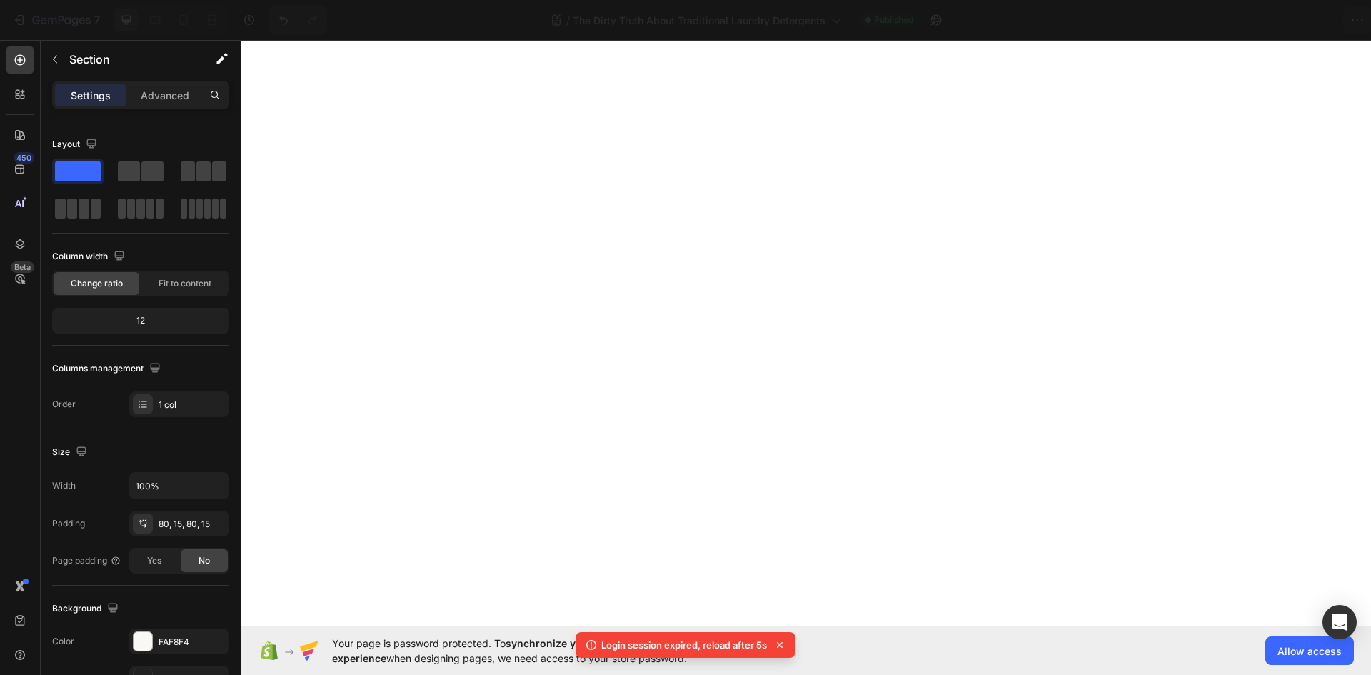  Describe the element at coordinates (192, 405) in the screenshot. I see `div: 1 col` at that location.